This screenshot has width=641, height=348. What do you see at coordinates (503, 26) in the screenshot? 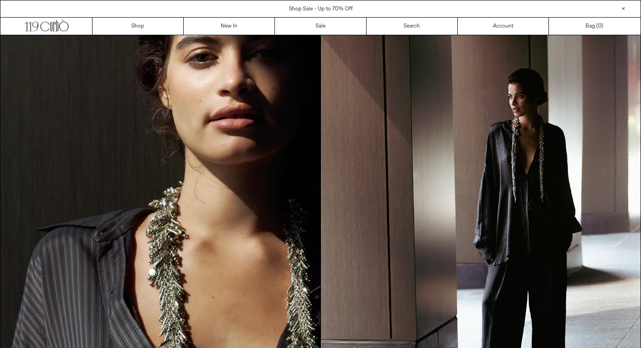
I see `a: Account` at bounding box center [503, 26].